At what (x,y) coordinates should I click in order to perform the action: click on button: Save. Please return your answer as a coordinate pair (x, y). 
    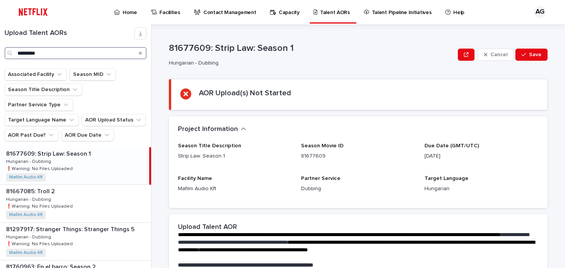
    Looking at the image, I should click on (532, 55).